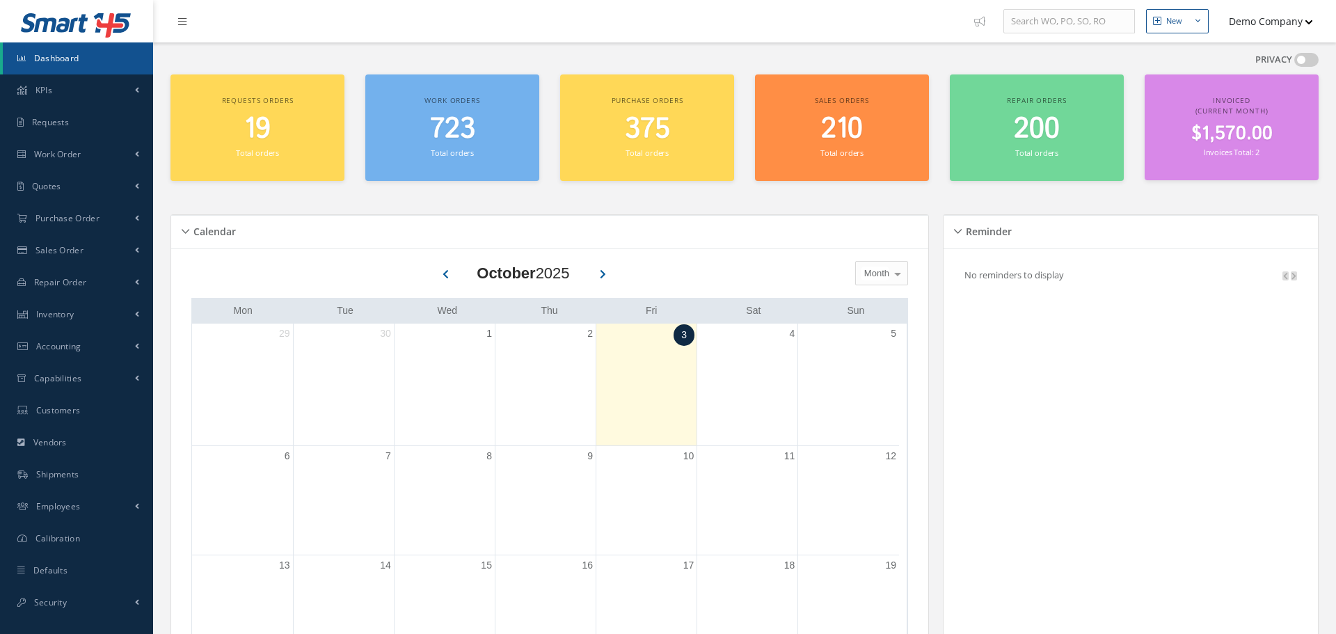 This screenshot has height=634, width=1336. I want to click on td: October 6, 2025, so click(242, 500).